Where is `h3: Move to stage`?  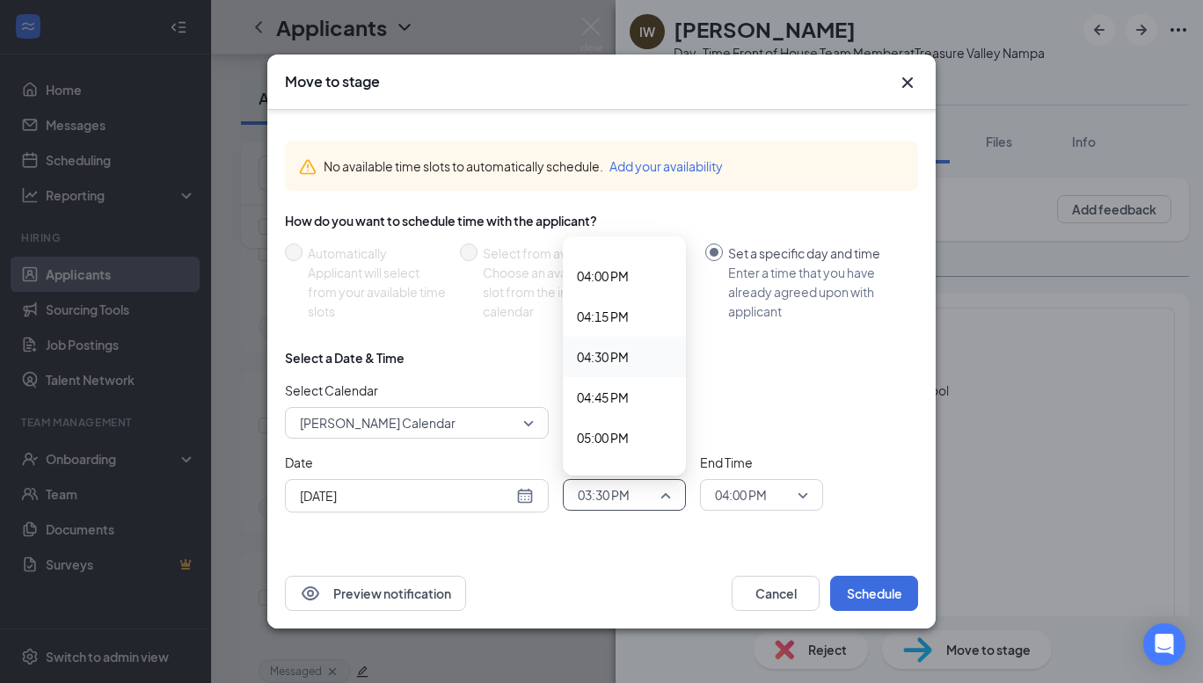
h3: Move to stage is located at coordinates (332, 82).